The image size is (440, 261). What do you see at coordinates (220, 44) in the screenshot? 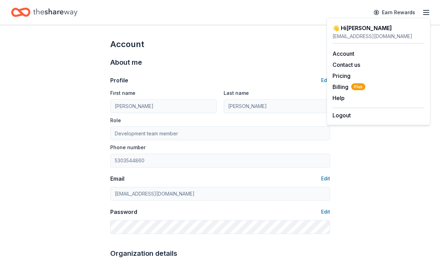
I see `div: Account` at bounding box center [220, 44].